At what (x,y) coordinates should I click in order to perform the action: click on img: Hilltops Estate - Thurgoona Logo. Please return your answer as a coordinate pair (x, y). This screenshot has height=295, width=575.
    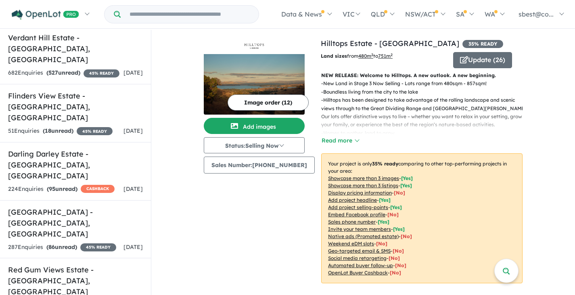
    Looking at the image, I should click on (254, 46).